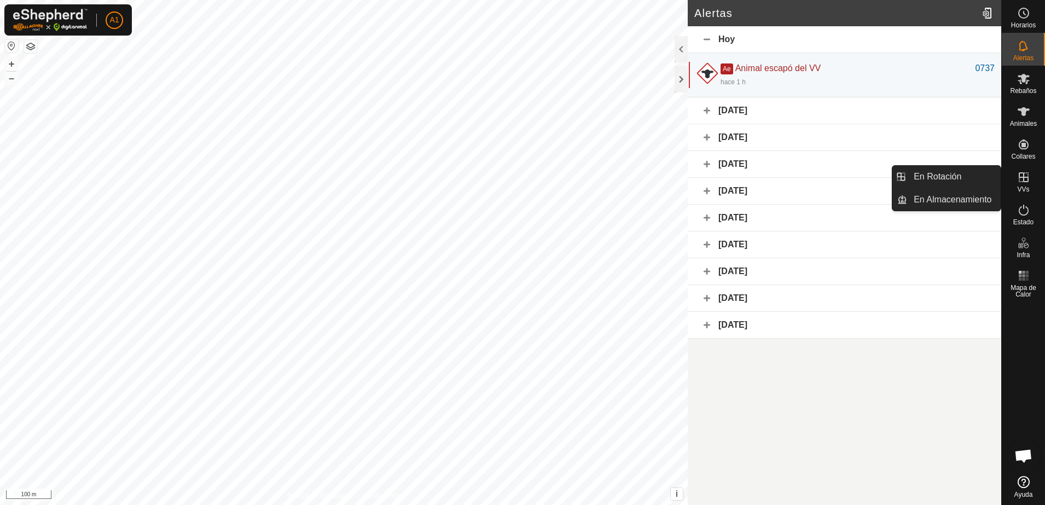 The image size is (1045, 505). What do you see at coordinates (677, 494) in the screenshot?
I see `button: i` at bounding box center [677, 494].